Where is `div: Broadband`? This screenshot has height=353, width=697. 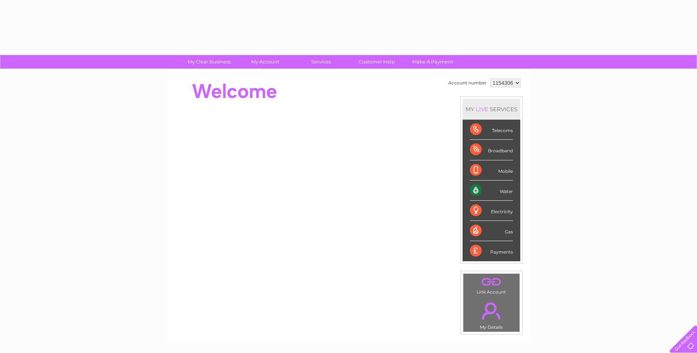
div: Broadband is located at coordinates (491, 150).